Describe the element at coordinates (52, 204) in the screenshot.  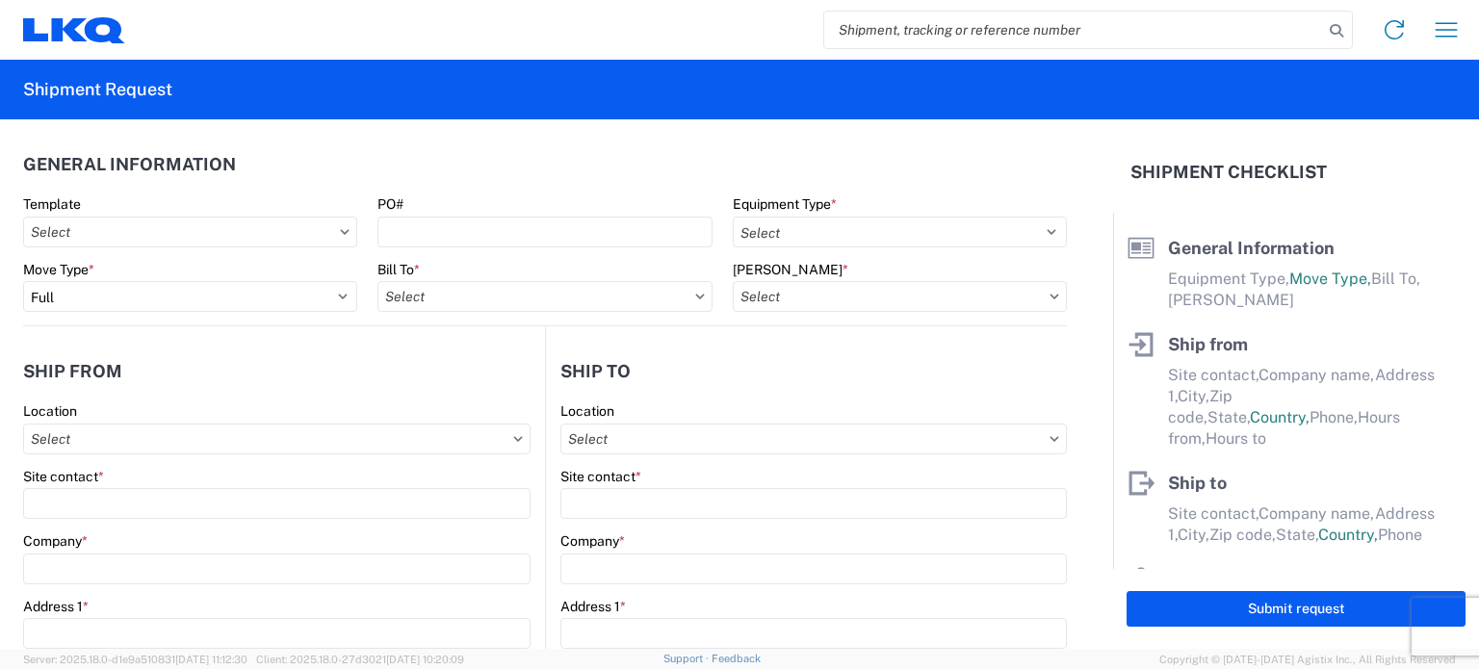
I see `label: Template` at that location.